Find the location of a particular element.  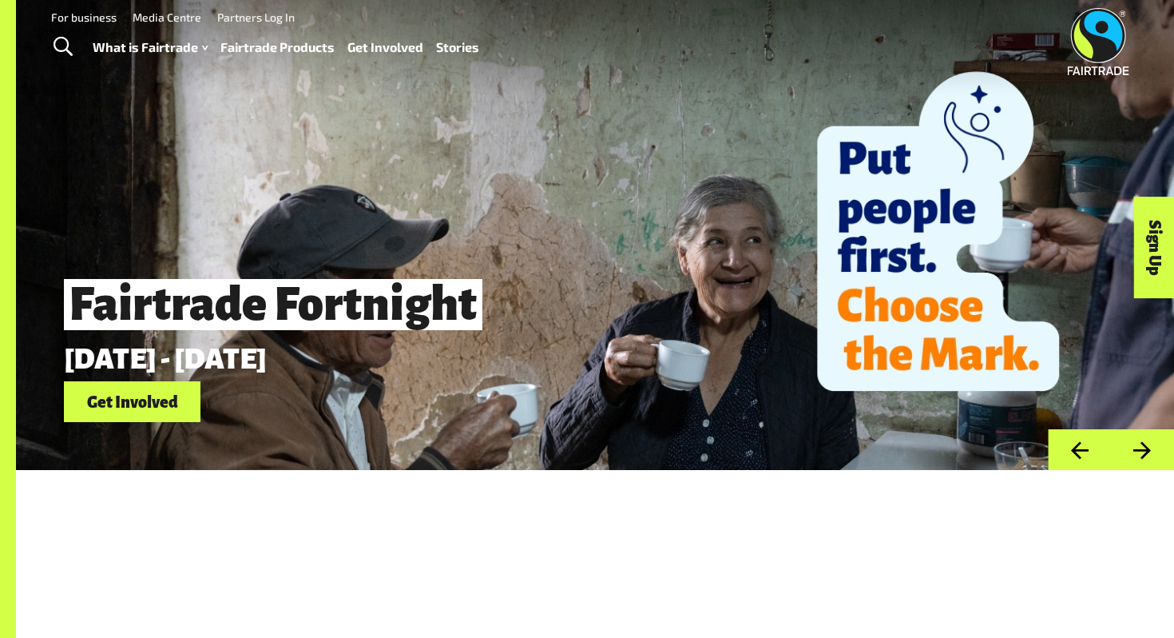

a: Stories is located at coordinates (458, 47).